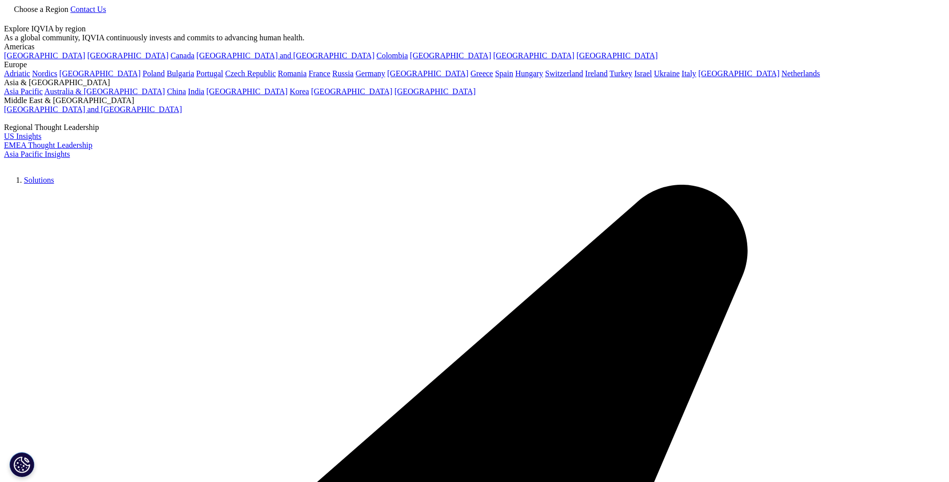  What do you see at coordinates (320, 73) in the screenshot?
I see `a: France` at bounding box center [320, 73].